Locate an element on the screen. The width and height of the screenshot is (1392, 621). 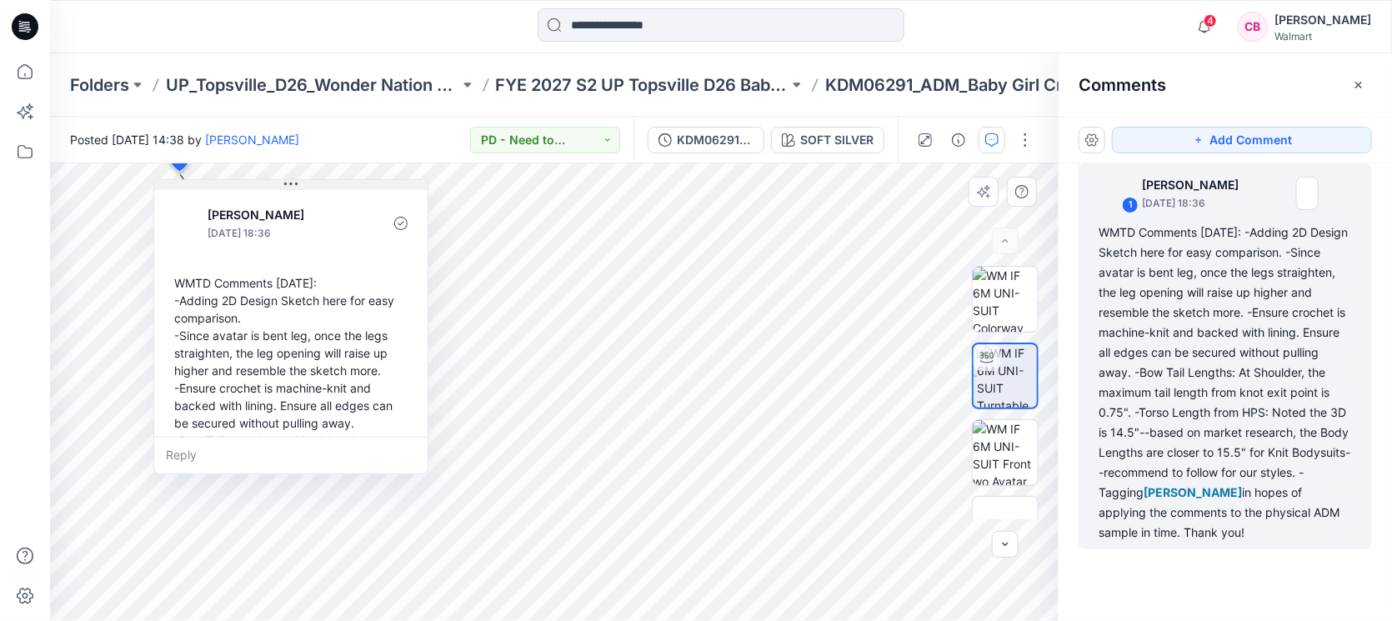
p: UP_Topsville_D26_Wonder Nation Baby Girl is located at coordinates (313, 85).